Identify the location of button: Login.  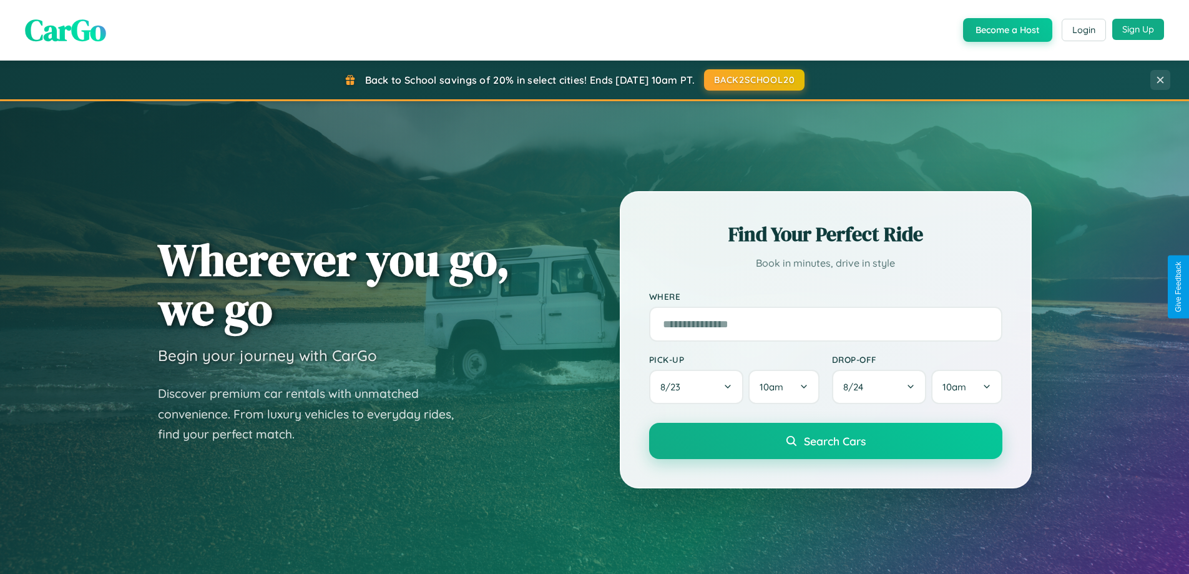
(1084, 30).